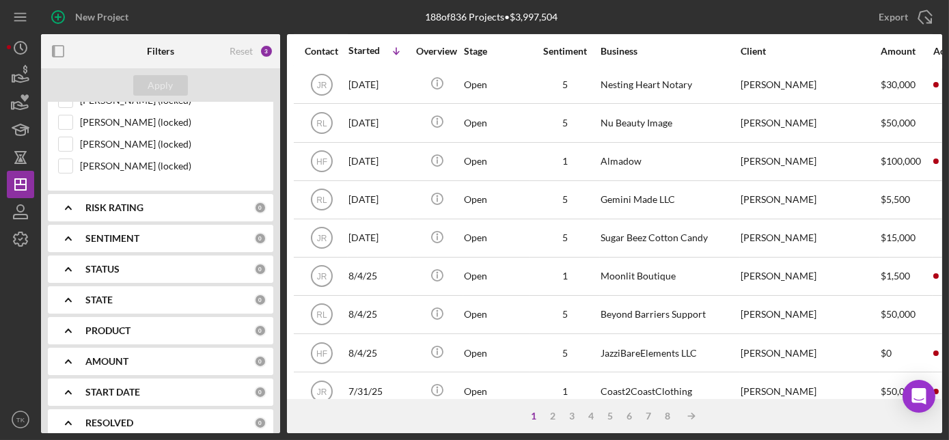  Describe the element at coordinates (669, 238) in the screenshot. I see `div: Sugar Beez Cotton Candy` at that location.